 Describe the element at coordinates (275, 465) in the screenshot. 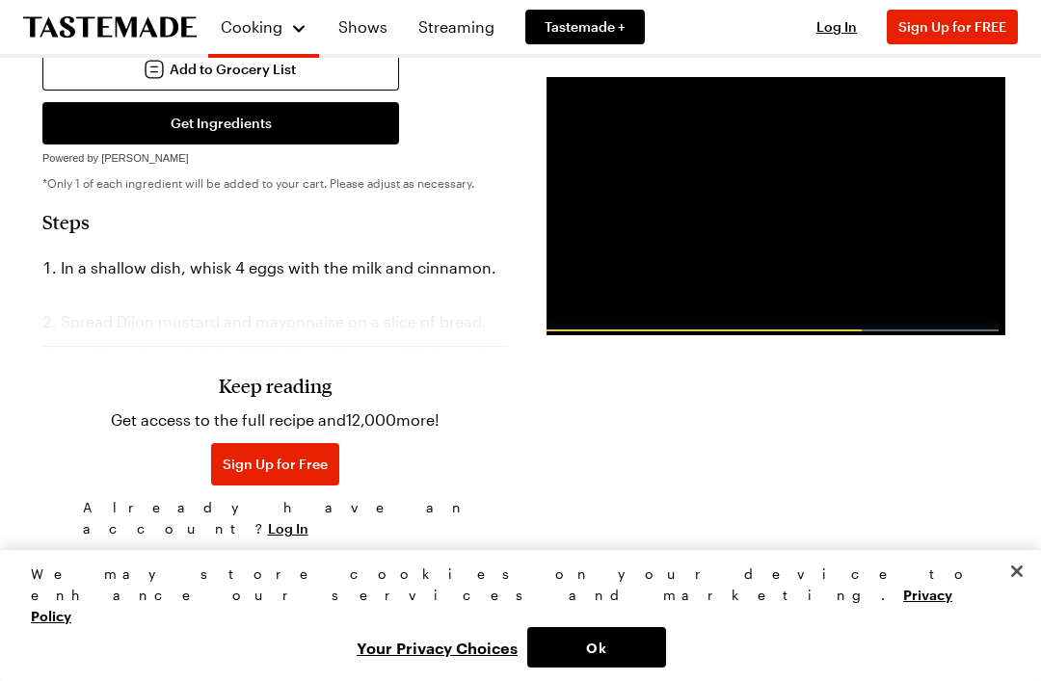

I see `span: Sign Up for Free` at that location.